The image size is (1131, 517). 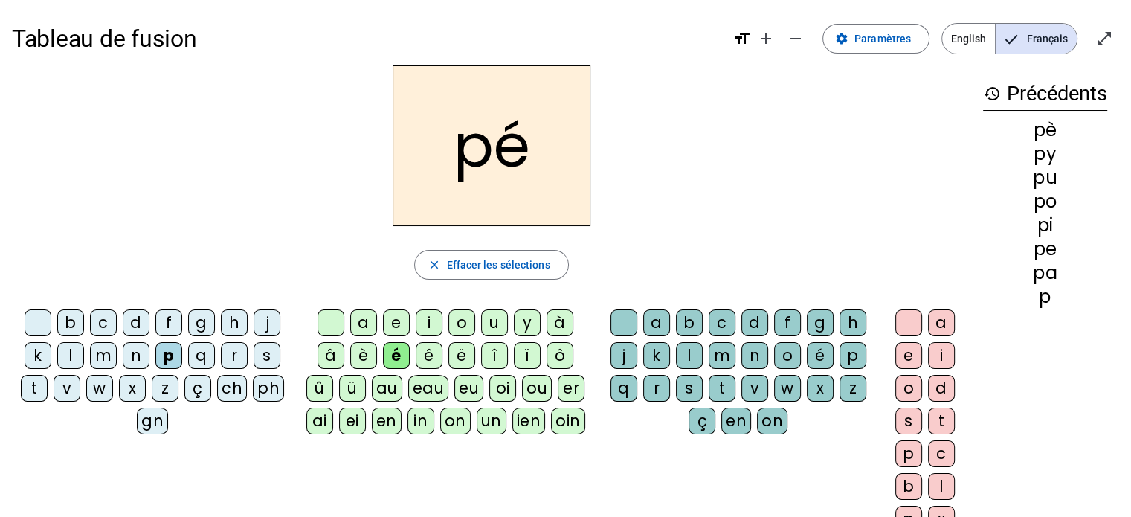 I want to click on div: é, so click(x=396, y=356).